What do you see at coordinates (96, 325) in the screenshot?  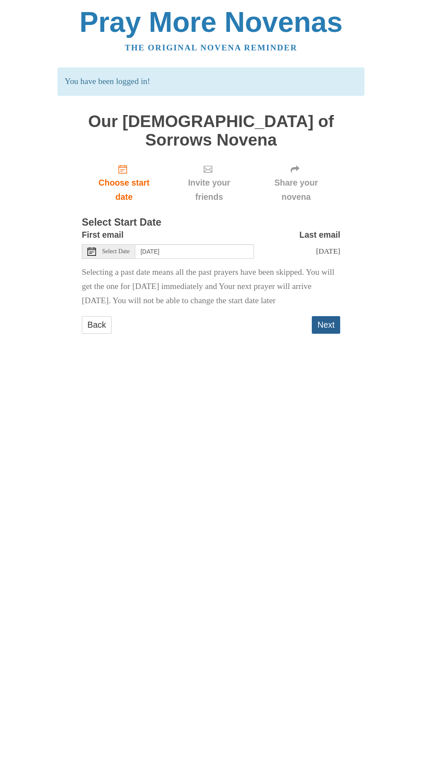 I see `a: Back` at bounding box center [96, 325].